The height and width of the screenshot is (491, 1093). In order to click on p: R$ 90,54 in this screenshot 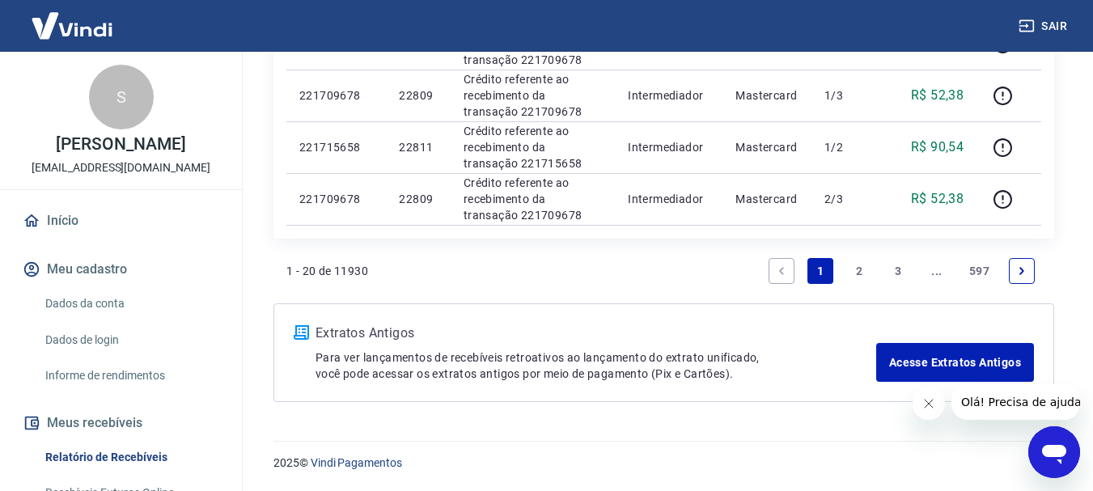, I will do `click(937, 147)`.